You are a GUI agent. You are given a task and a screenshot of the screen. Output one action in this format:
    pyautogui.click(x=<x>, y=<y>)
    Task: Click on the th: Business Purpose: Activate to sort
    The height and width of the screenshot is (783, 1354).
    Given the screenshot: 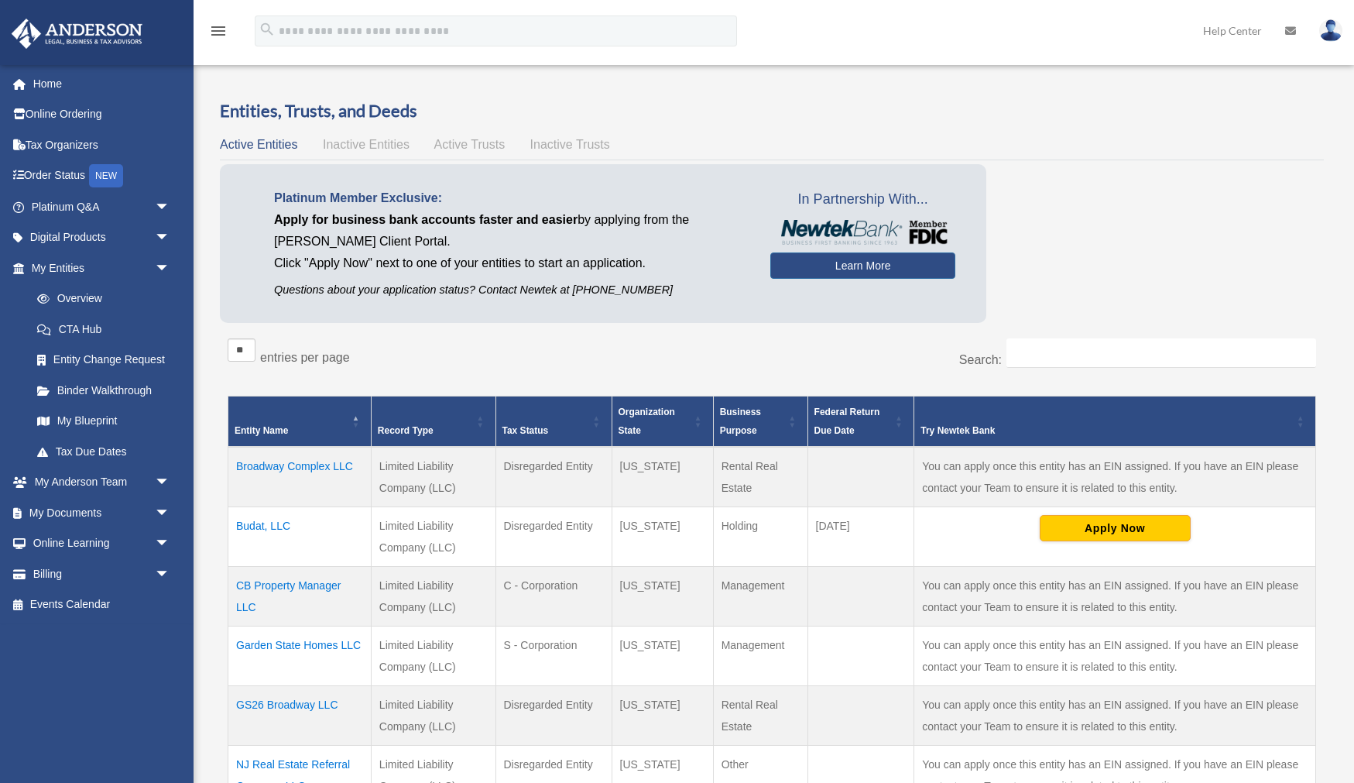 What is the action you would take?
    pyautogui.click(x=760, y=421)
    